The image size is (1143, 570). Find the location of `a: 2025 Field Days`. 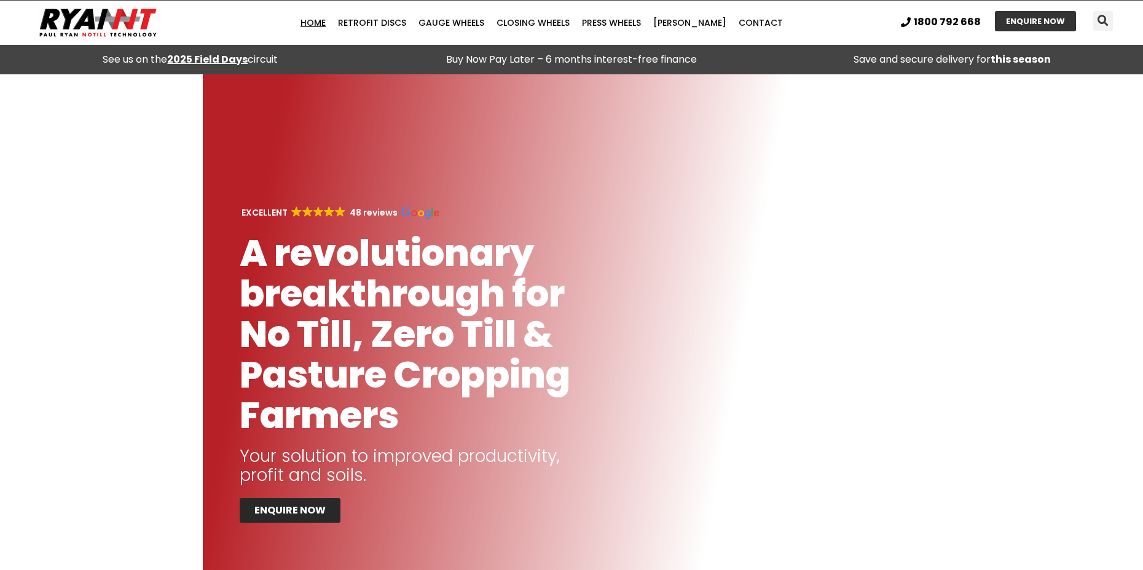

a: 2025 Field Days is located at coordinates (207, 59).